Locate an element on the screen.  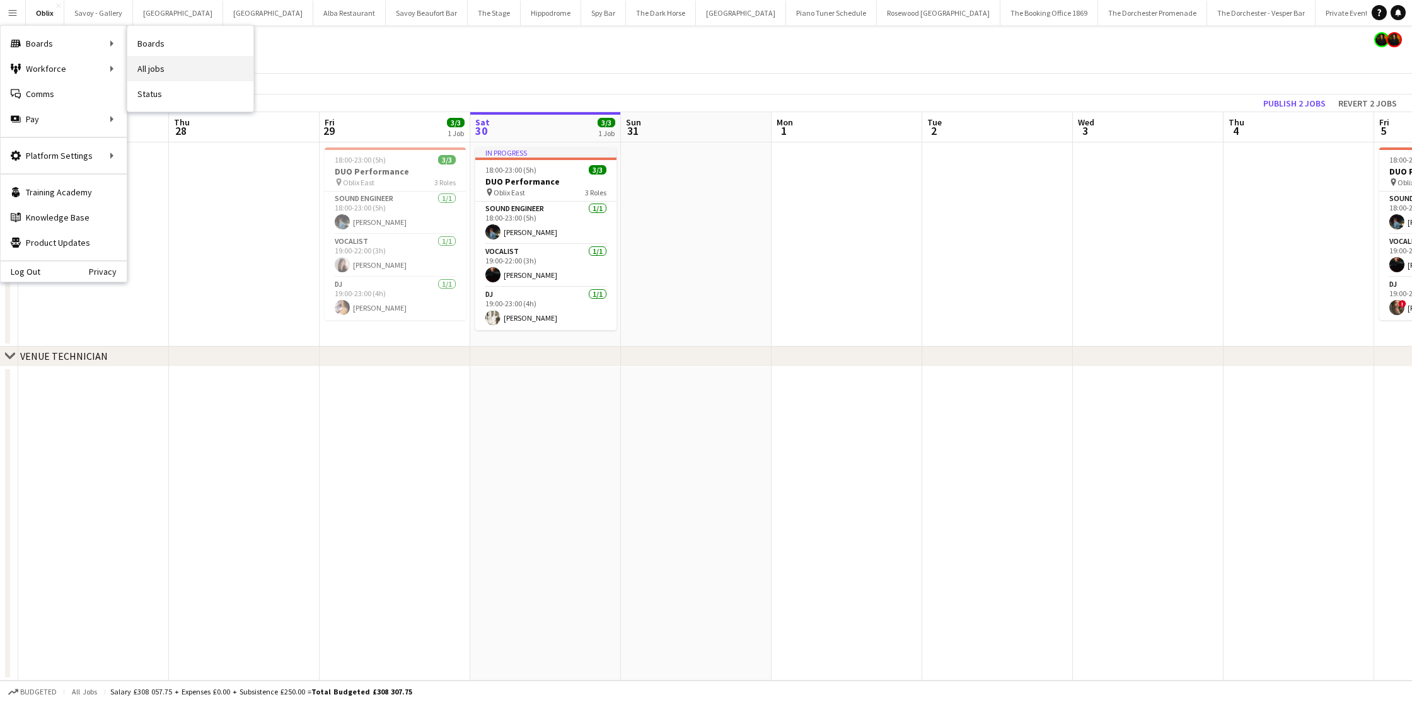
div: In progress is located at coordinates (546, 153).